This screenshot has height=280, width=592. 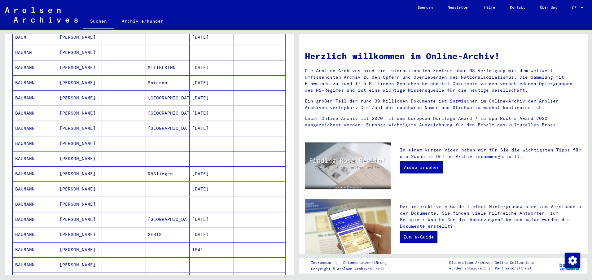 I want to click on img: yv_logo.png, so click(x=570, y=266).